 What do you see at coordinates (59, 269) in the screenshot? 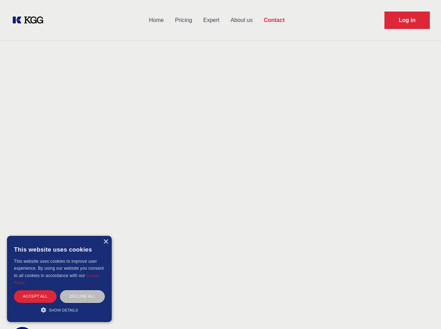
I see `span: This website uses cookies to improve user experience. By using our website you consent to all coo...` at bounding box center [59, 269].